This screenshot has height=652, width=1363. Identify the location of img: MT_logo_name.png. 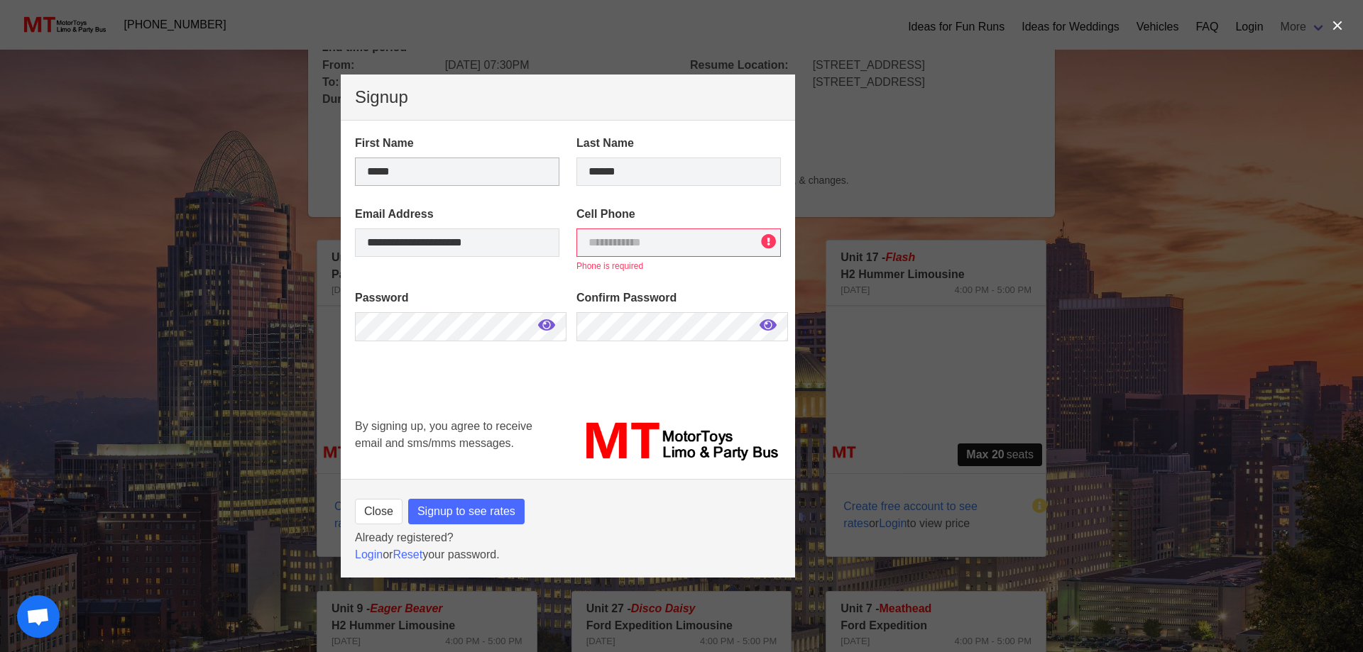
(679, 441).